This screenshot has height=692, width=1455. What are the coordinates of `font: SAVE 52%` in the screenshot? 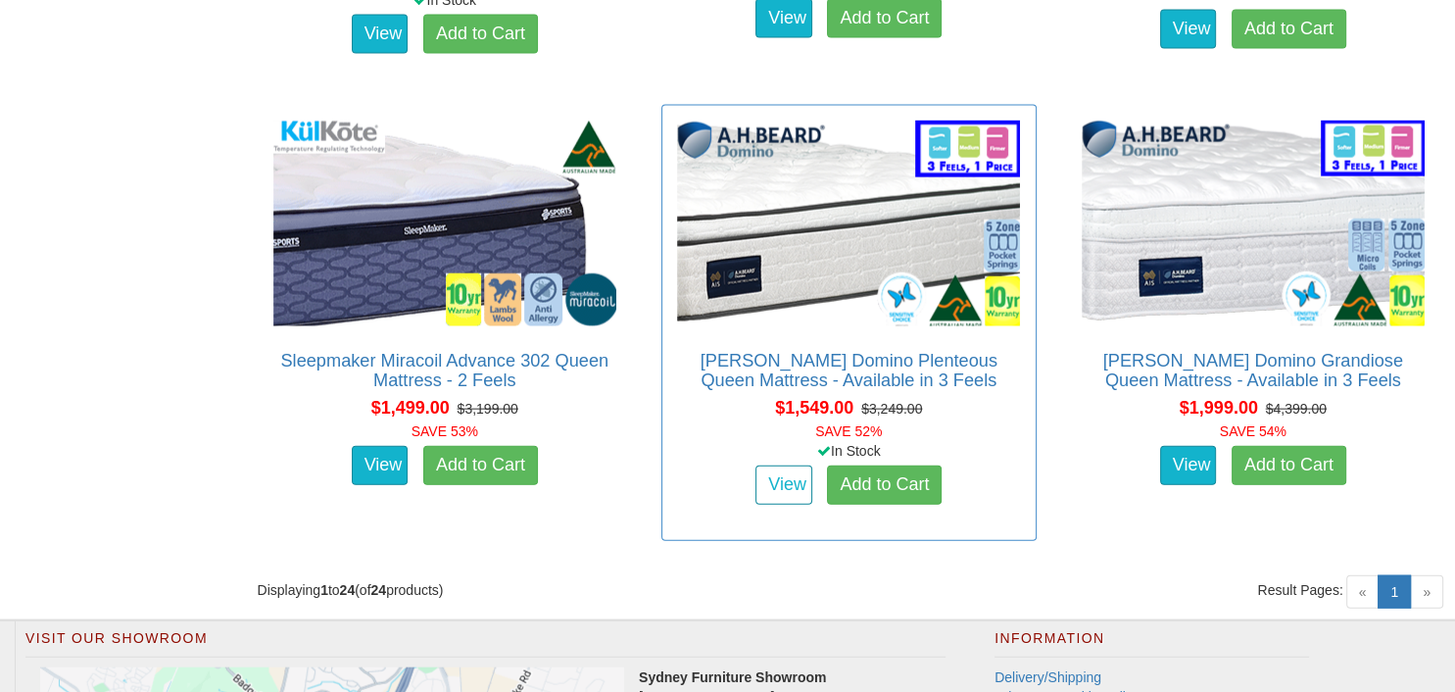 It's located at (848, 431).